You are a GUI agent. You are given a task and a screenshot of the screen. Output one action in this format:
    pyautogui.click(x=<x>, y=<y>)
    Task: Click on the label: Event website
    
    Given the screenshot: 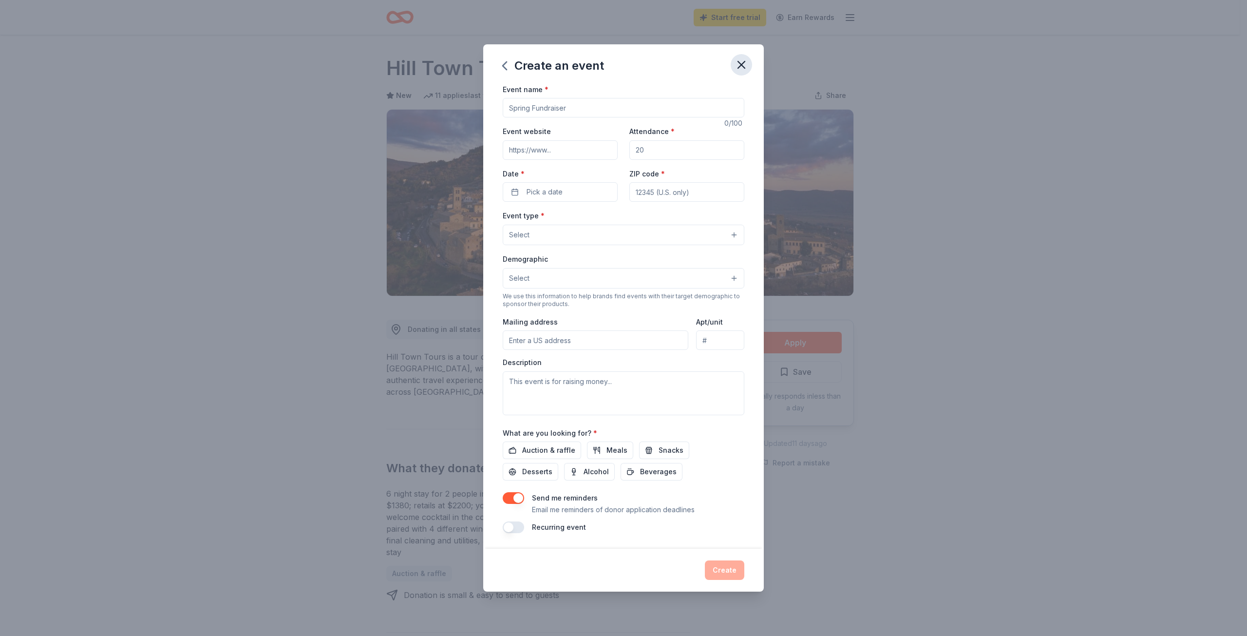 What is the action you would take?
    pyautogui.click(x=526, y=131)
    